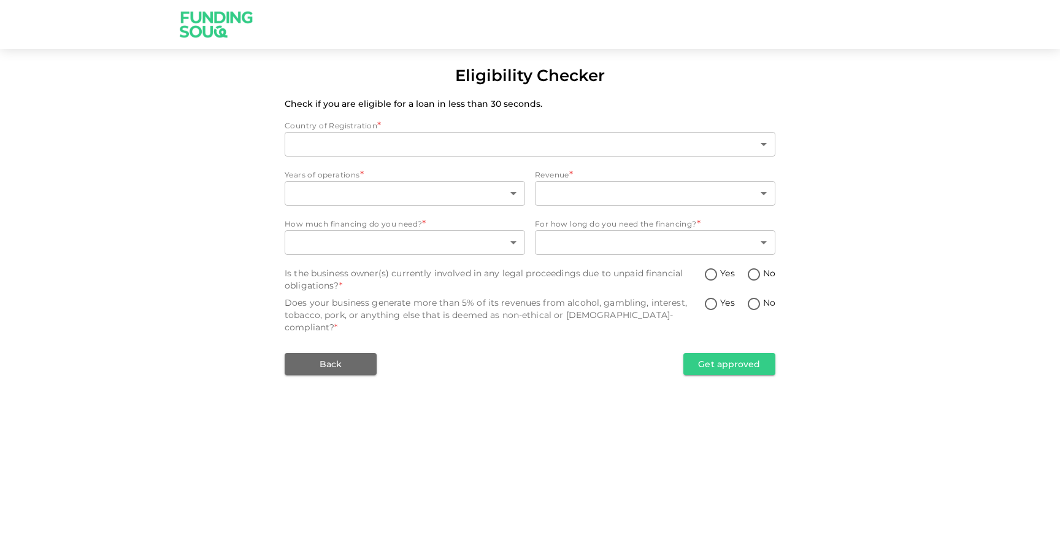 The width and height of the screenshot is (1060, 536). What do you see at coordinates (730, 364) in the screenshot?
I see `button: Get approved` at bounding box center [730, 364].